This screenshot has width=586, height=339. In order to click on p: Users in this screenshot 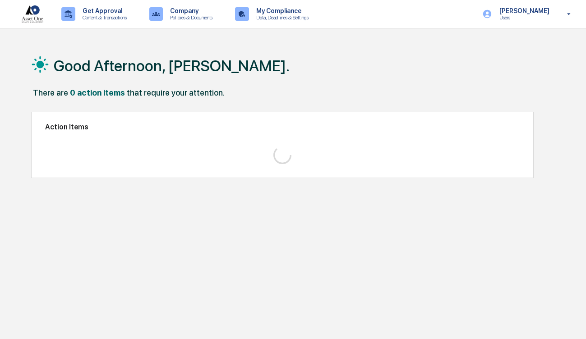, I will do `click(523, 18)`.